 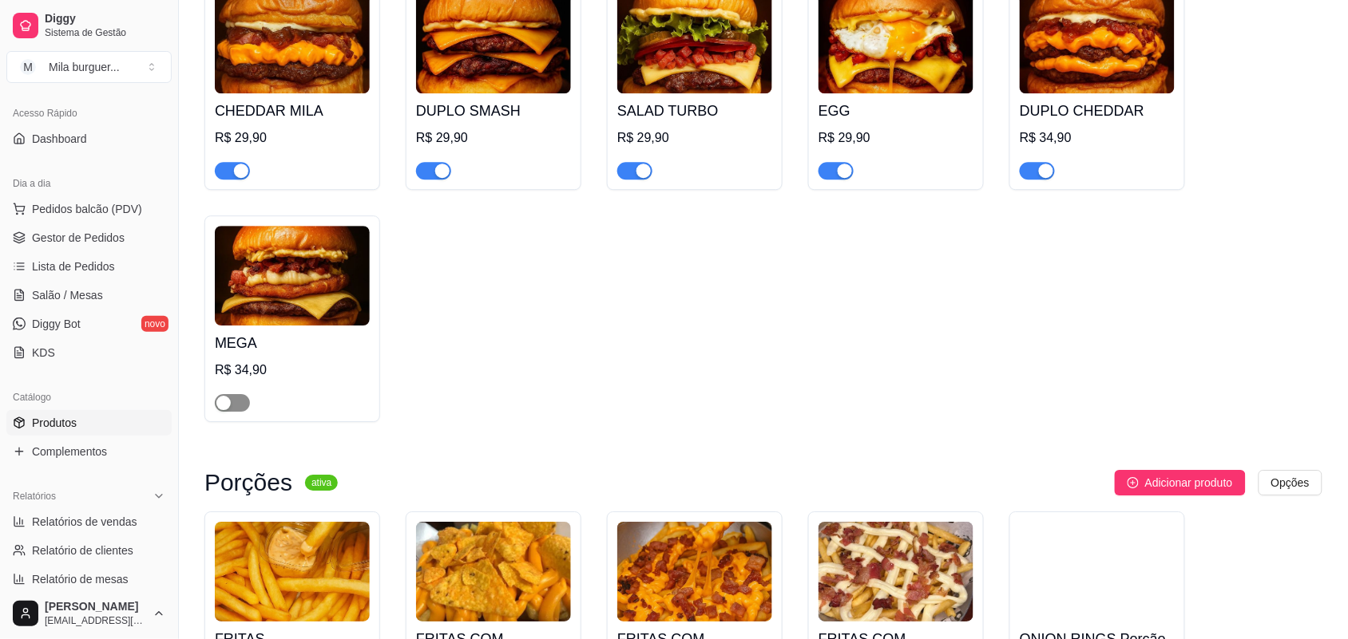 I want to click on a: KDS, so click(x=89, y=353).